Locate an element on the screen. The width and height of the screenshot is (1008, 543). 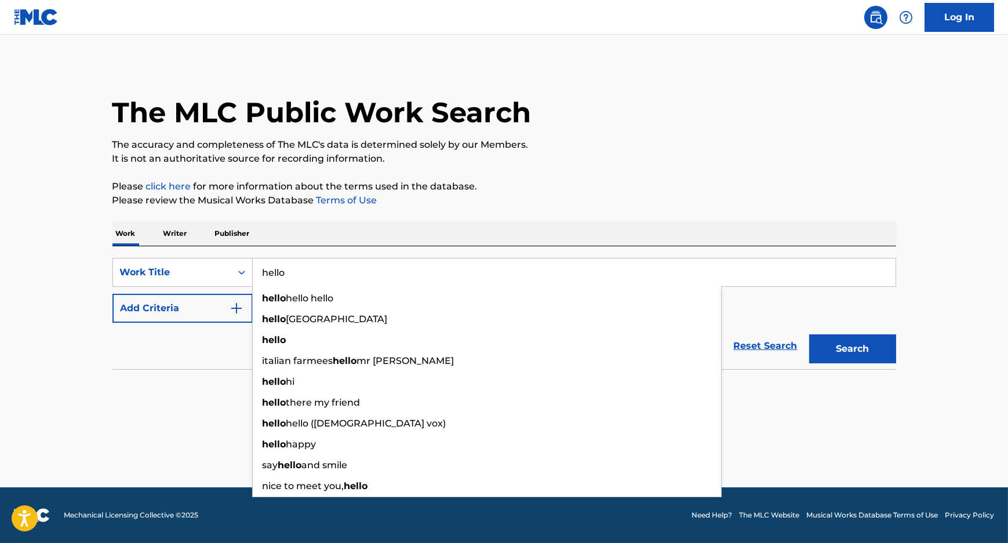
a: Musical Works Database Terms of Use is located at coordinates (871, 515).